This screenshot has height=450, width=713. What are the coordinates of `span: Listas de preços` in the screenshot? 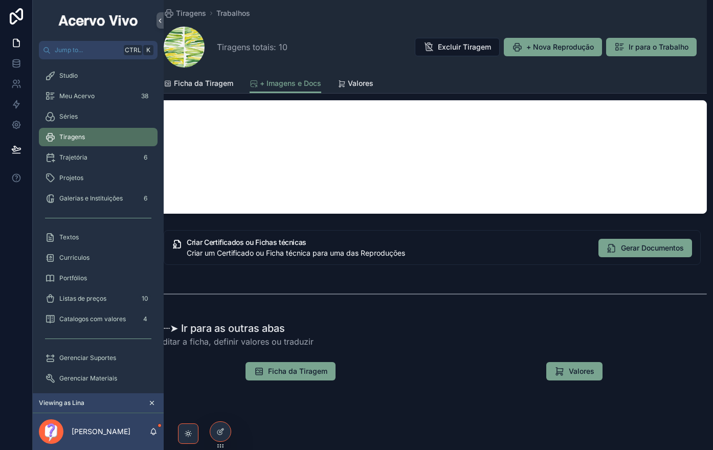 It's located at (83, 299).